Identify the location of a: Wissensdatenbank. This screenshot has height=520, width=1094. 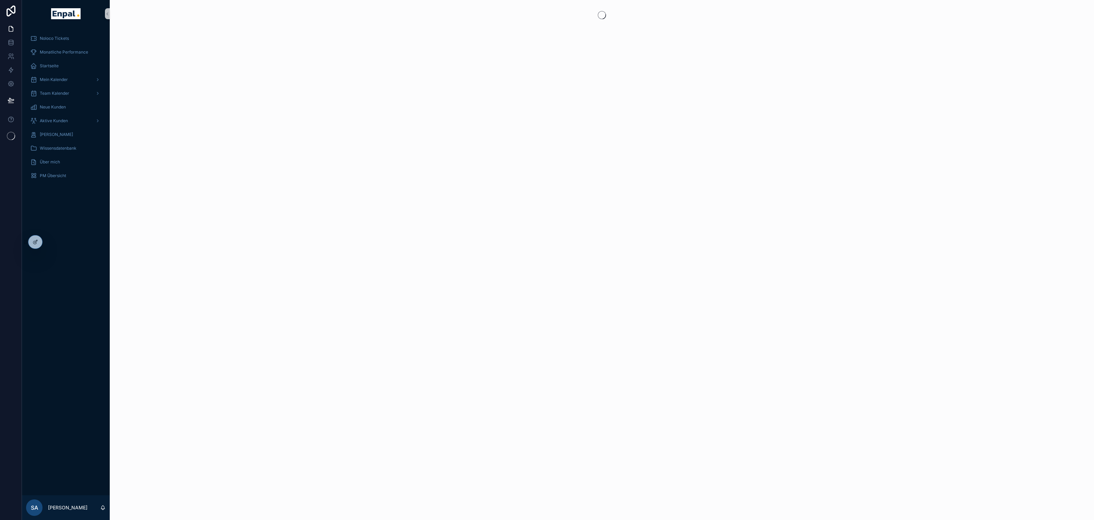
(66, 148).